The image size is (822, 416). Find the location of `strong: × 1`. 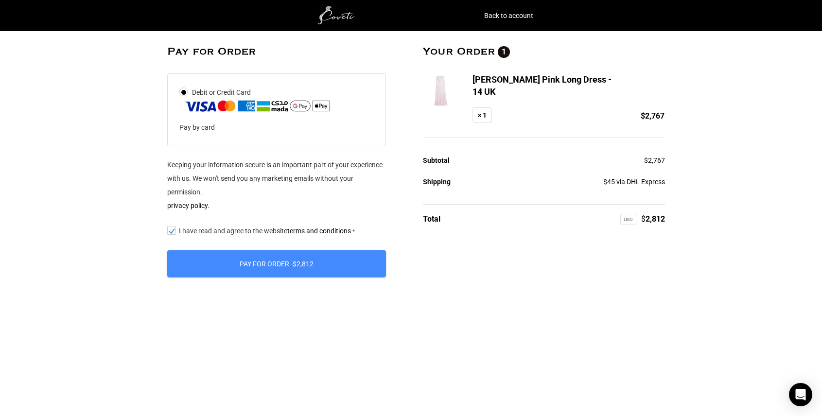

strong: × 1 is located at coordinates (482, 115).